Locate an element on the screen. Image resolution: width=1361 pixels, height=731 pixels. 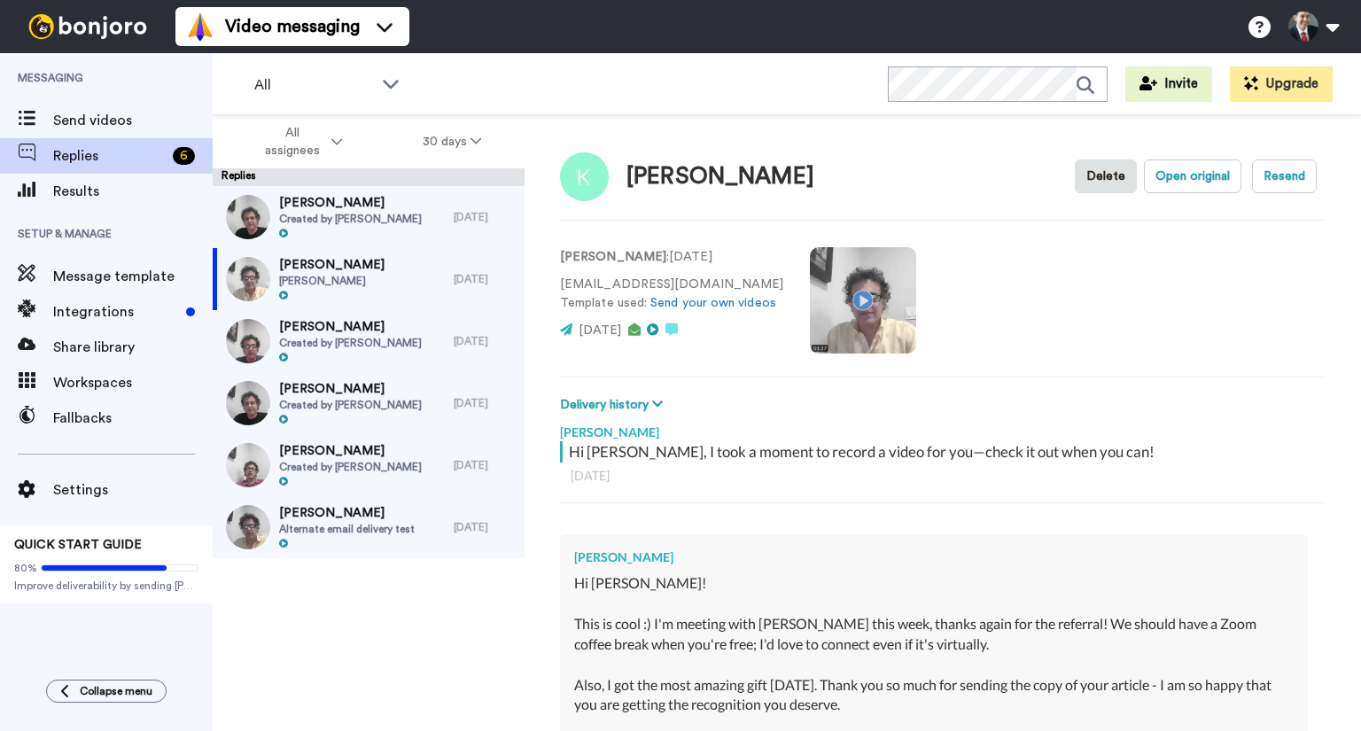
span: Video messaging is located at coordinates (292, 27).